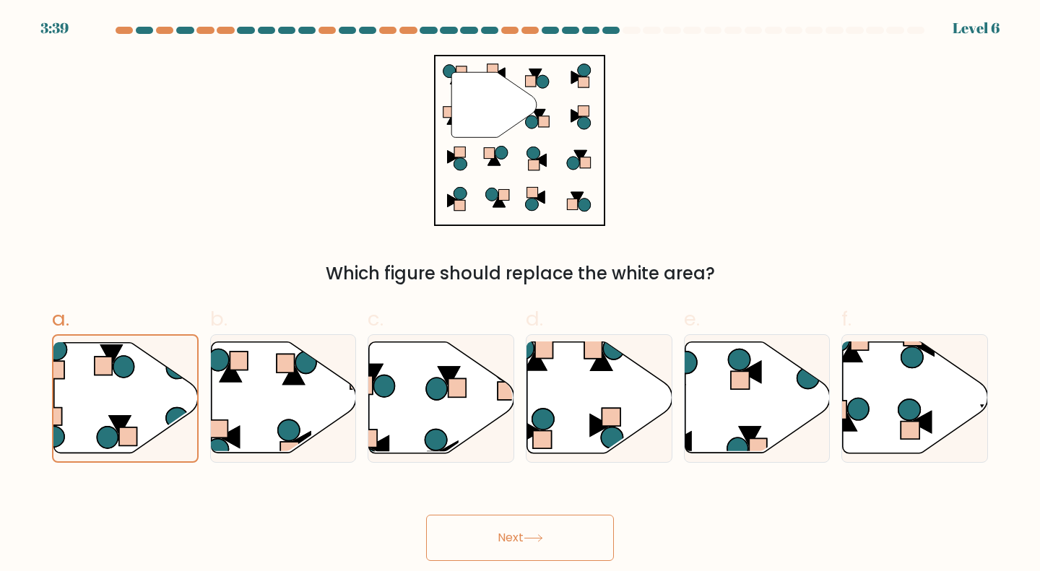  I want to click on span: a., so click(61, 318).